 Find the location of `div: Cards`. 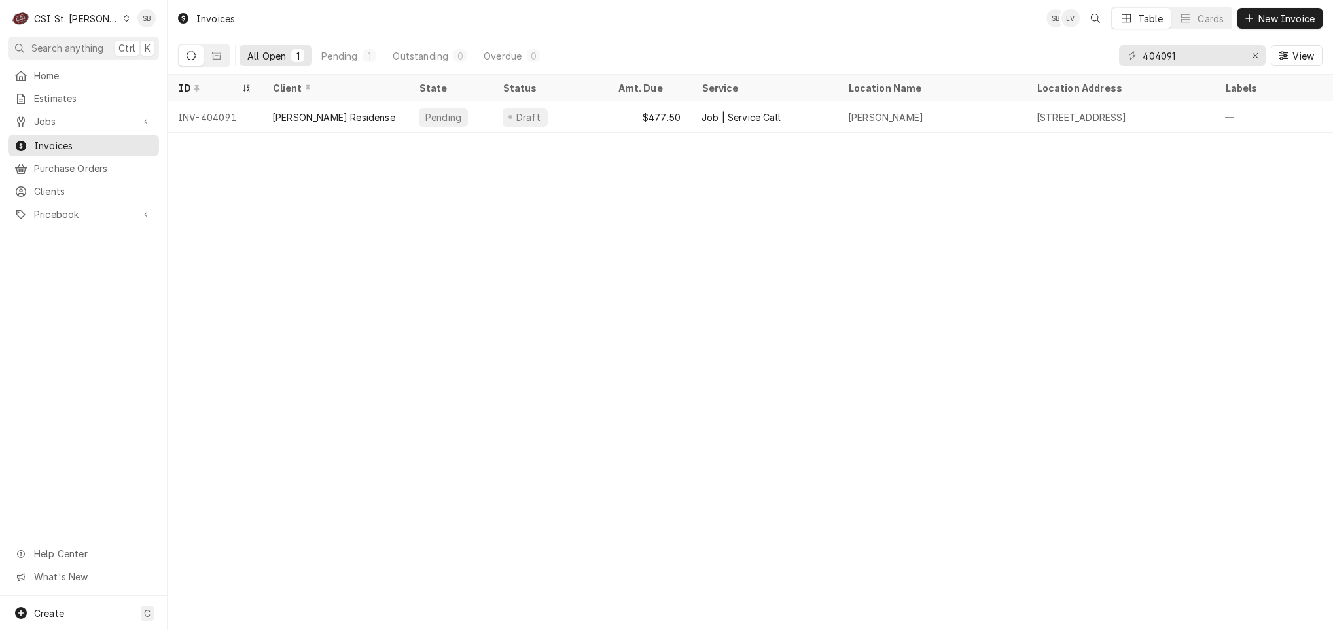

div: Cards is located at coordinates (1211, 18).